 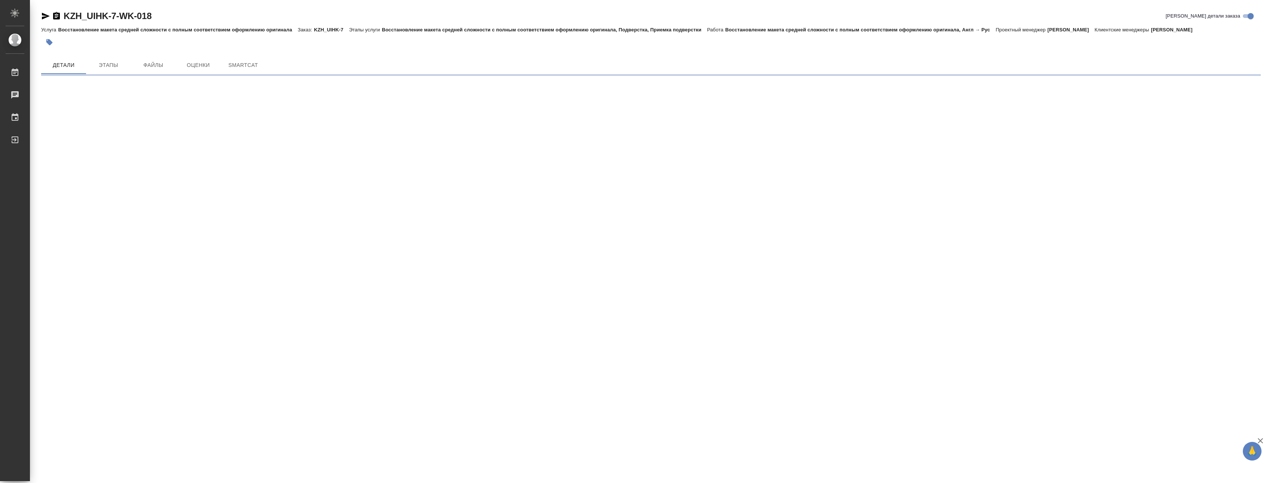 I want to click on button: Добавить тэг, so click(x=49, y=42).